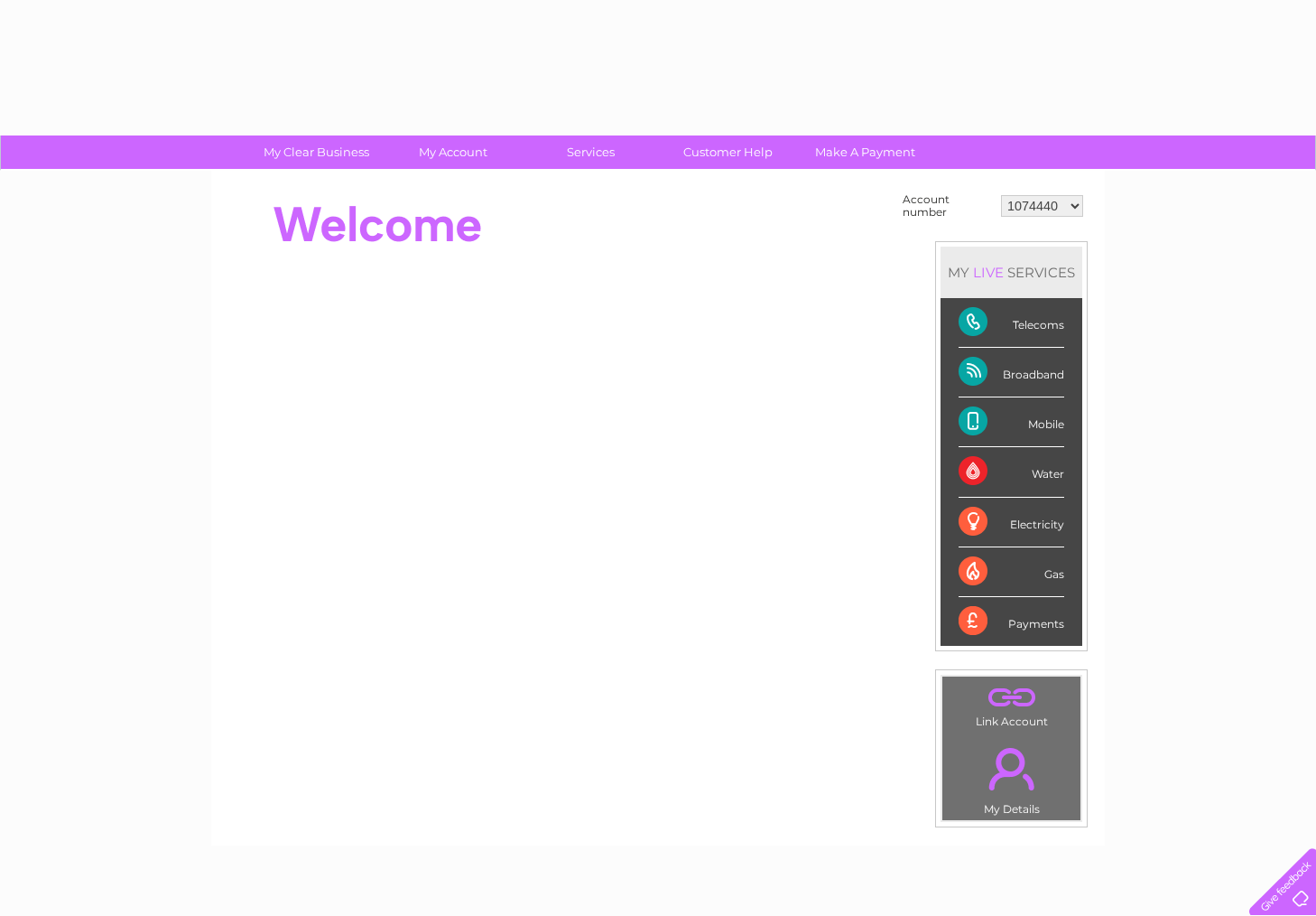 This screenshot has height=916, width=1316. What do you see at coordinates (1011, 621) in the screenshot?
I see `div: Payments` at bounding box center [1011, 621].